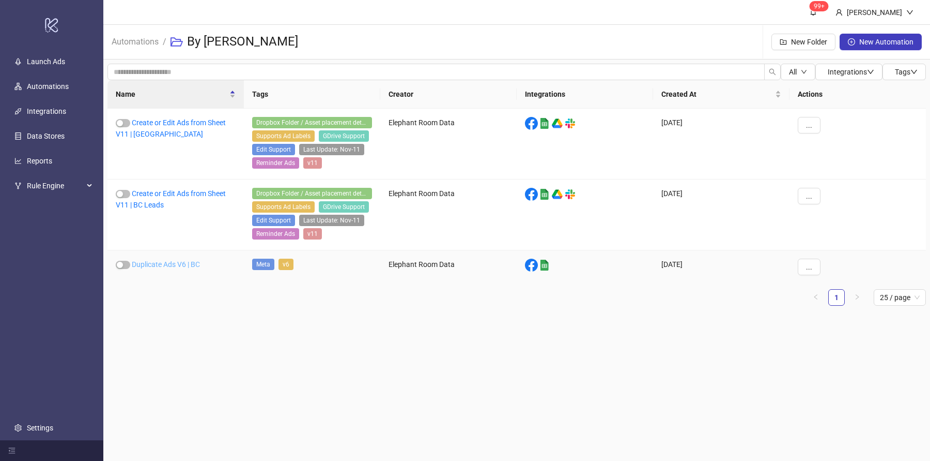 The width and height of the screenshot is (930, 461). What do you see at coordinates (171, 199) in the screenshot?
I see `a: Create or Edit Ads from Sheet V11 | BC Leads` at bounding box center [171, 199].